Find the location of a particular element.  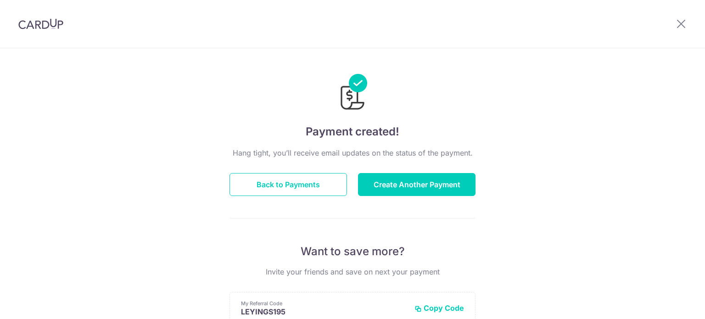

p: LEYINGS195 is located at coordinates (324, 311).